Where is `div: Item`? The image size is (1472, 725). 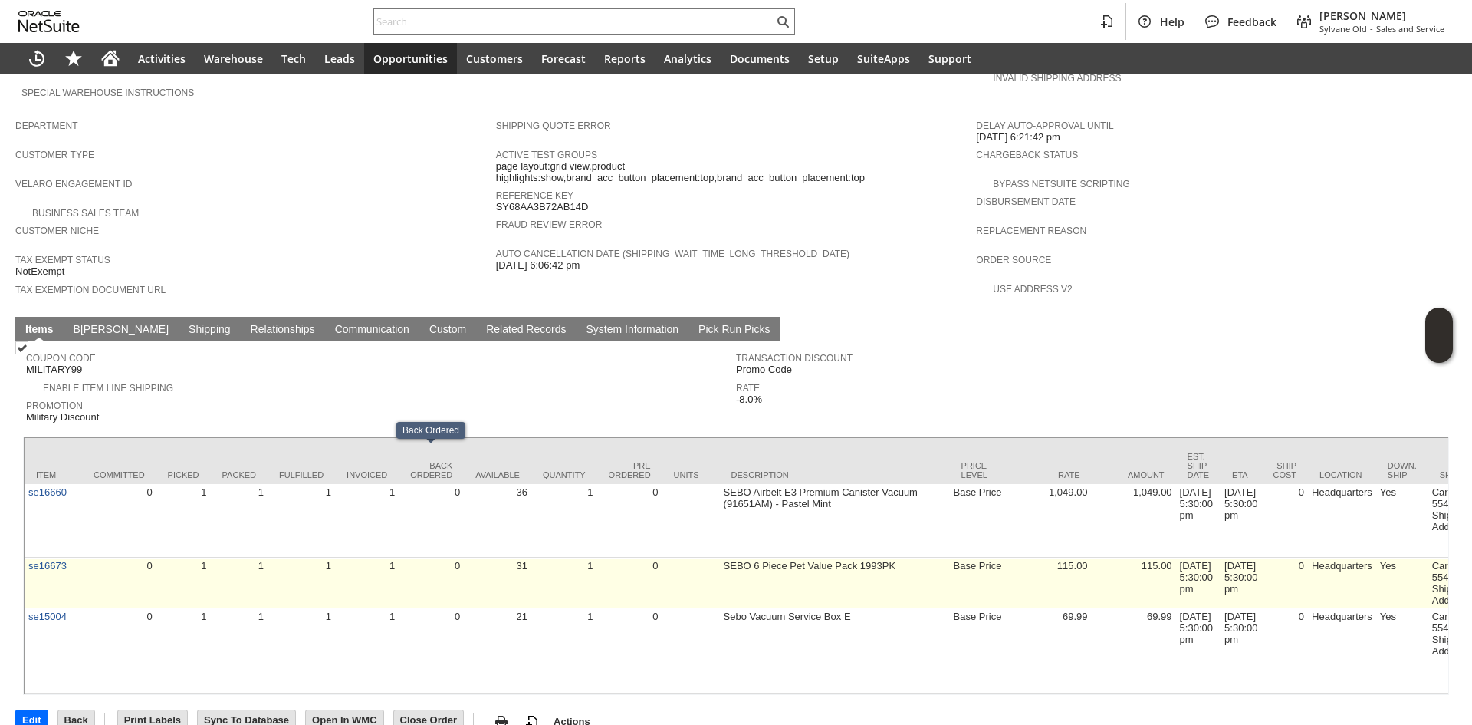 div: Item is located at coordinates (53, 475).